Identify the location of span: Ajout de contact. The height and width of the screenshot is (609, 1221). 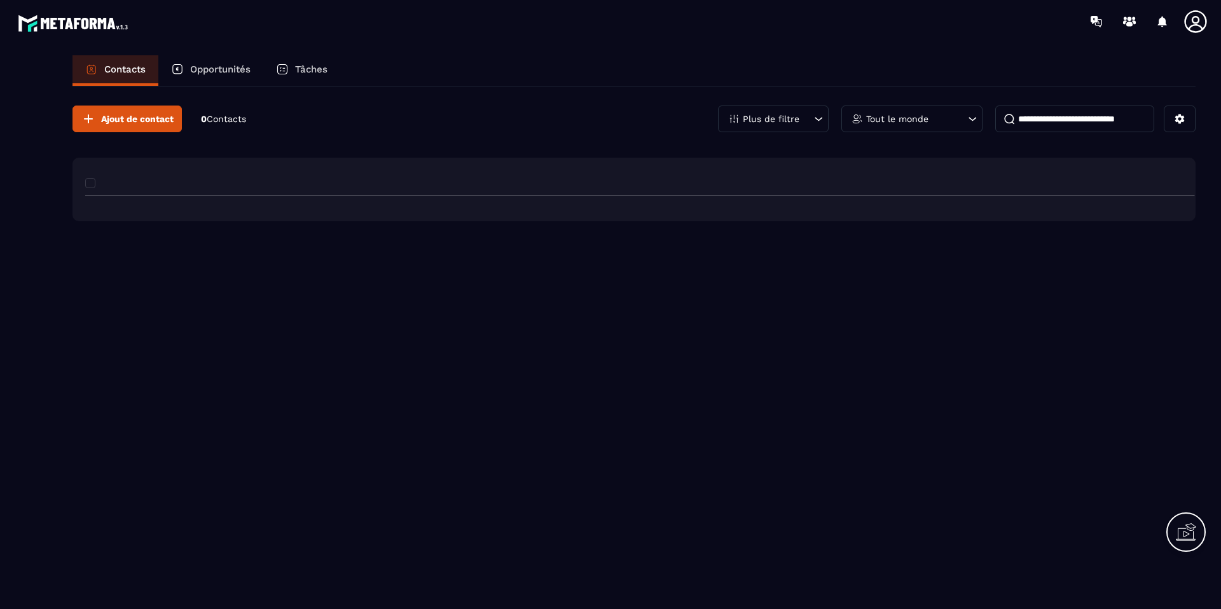
(137, 119).